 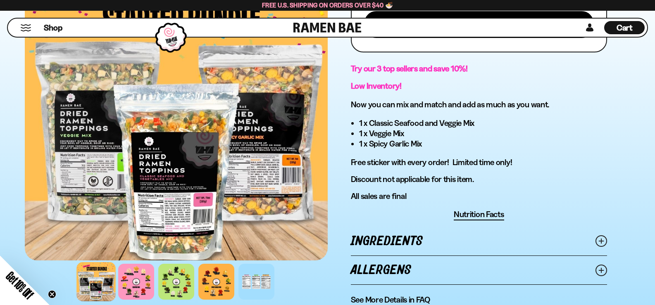 What do you see at coordinates (376, 86) in the screenshot?
I see `strong: Low Inventory!` at bounding box center [376, 86].